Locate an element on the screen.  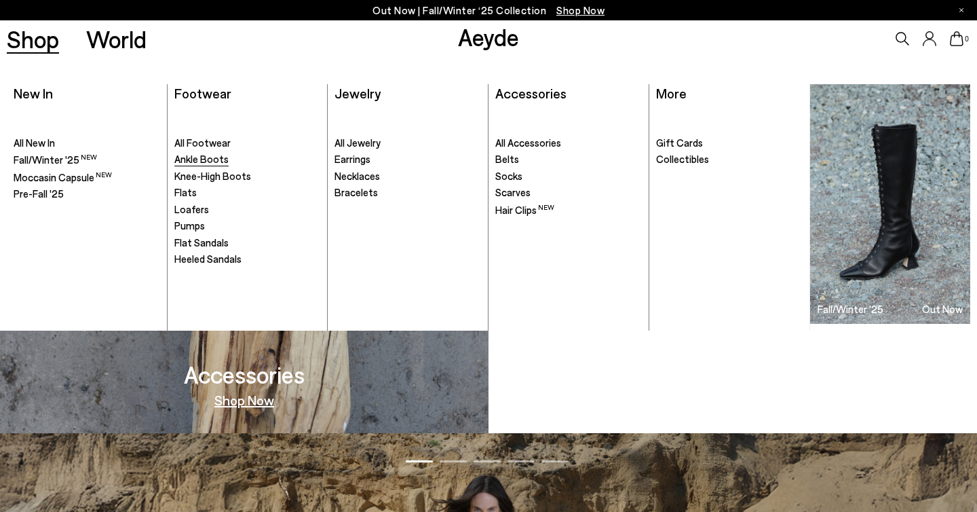
span: Flats is located at coordinates (185, 192).